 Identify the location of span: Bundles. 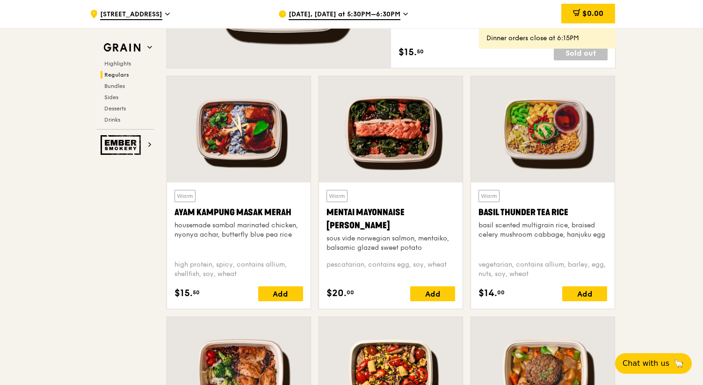
(115, 86).